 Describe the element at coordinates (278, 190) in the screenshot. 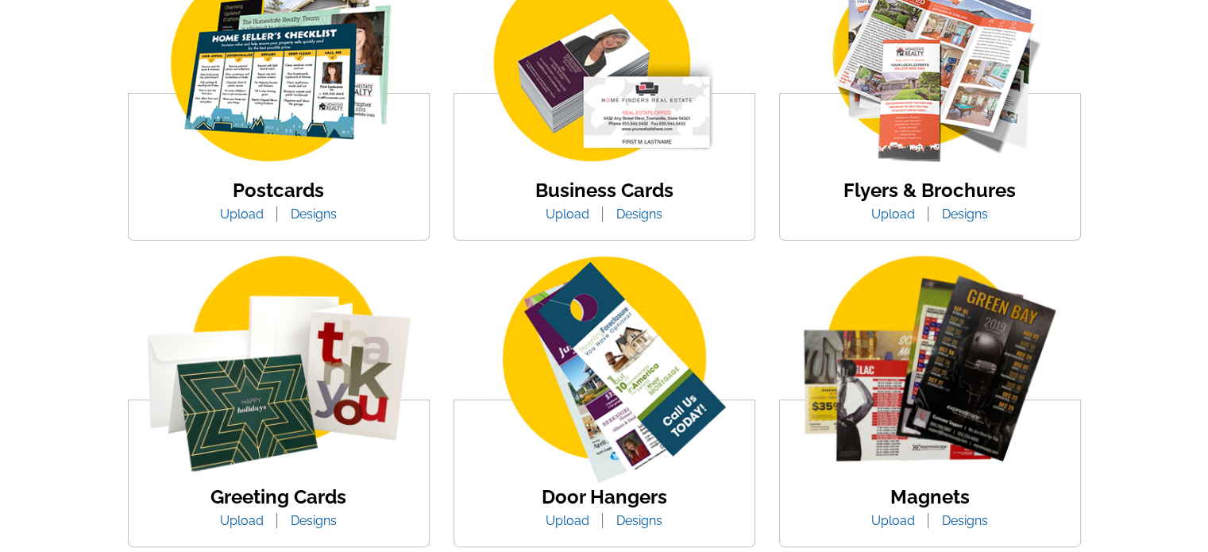

I see `a: Postcards` at that location.